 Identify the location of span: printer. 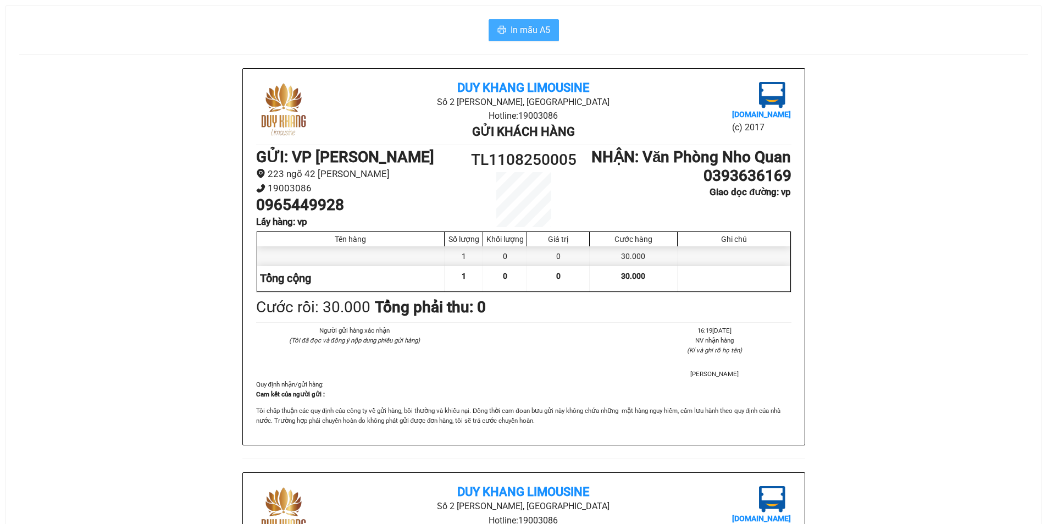
(502, 30).